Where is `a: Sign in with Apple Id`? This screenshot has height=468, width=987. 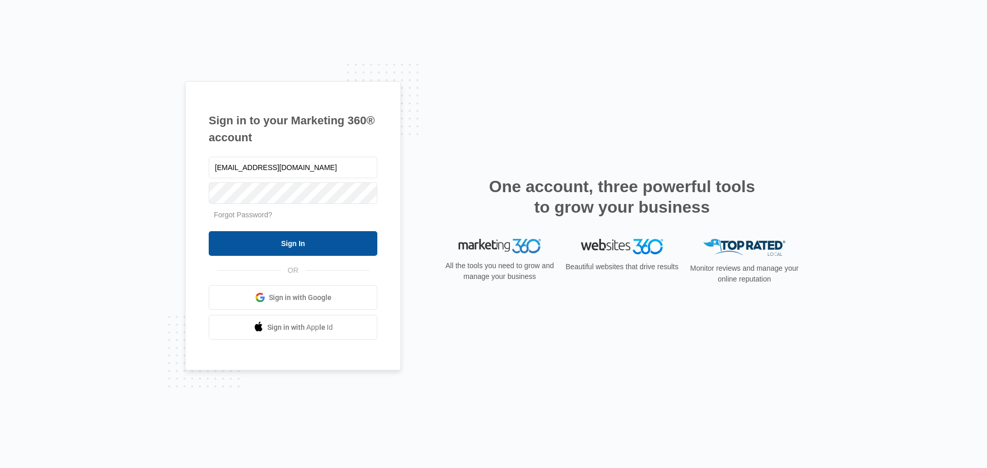
a: Sign in with Apple Id is located at coordinates (293, 328).